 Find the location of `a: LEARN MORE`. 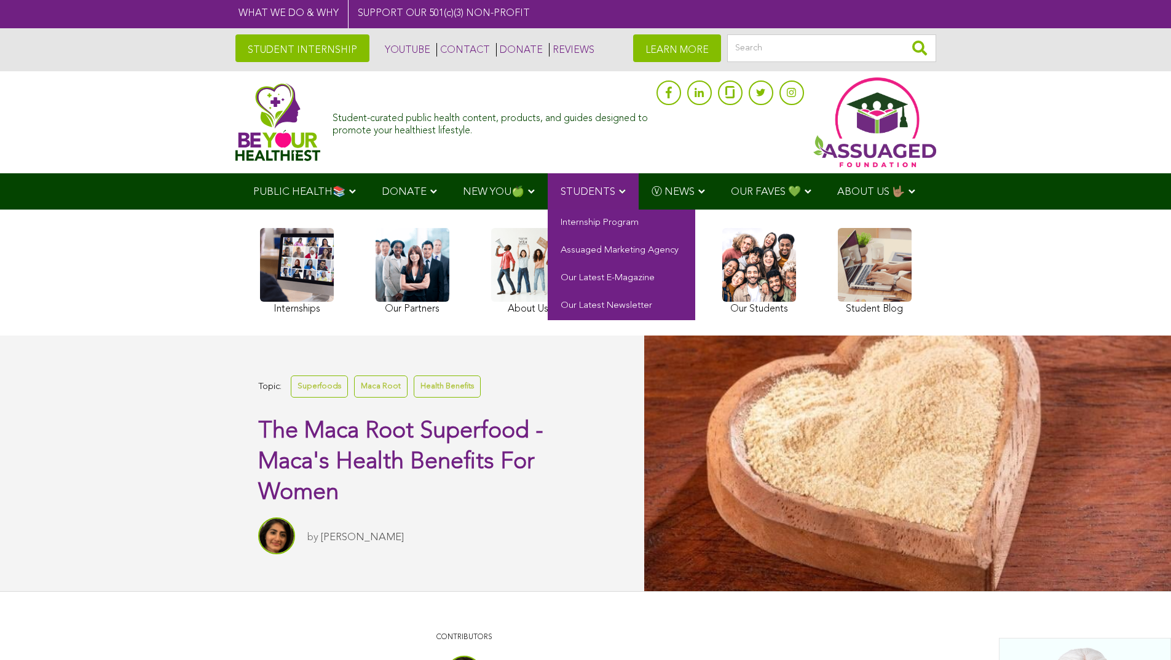

a: LEARN MORE is located at coordinates (677, 48).